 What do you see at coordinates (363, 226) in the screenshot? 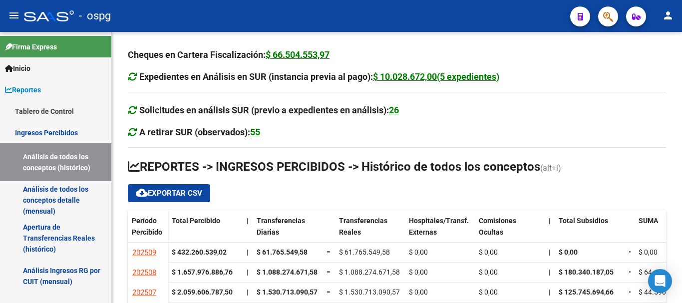
I see `span: Transferencias Reales` at bounding box center [363, 226].